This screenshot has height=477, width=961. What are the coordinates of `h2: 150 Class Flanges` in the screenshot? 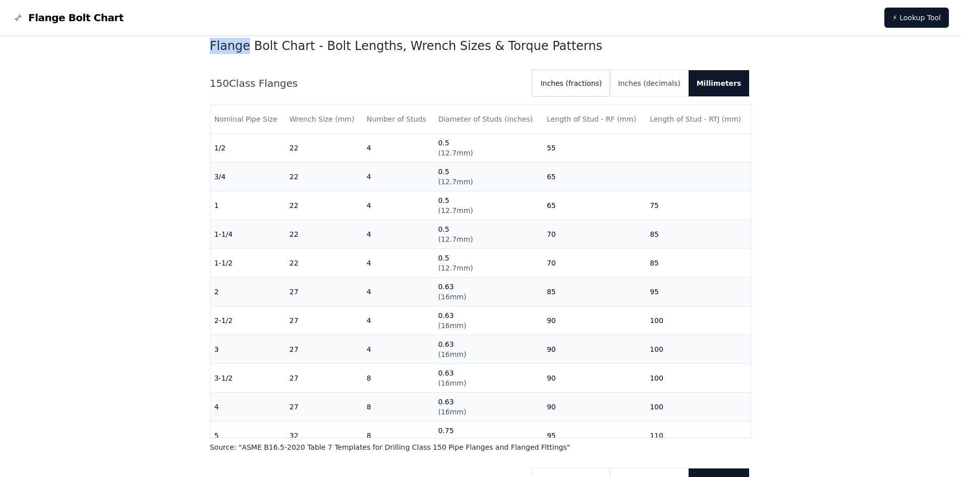 It's located at (367, 83).